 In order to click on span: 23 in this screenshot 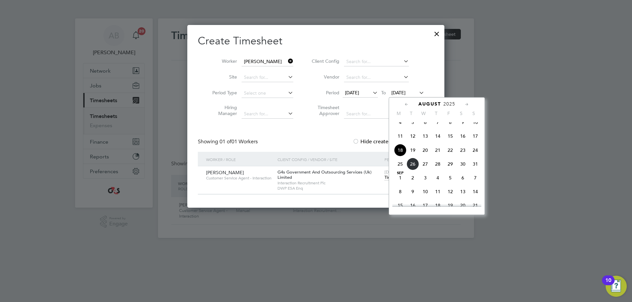, I will do `click(463, 150)`.